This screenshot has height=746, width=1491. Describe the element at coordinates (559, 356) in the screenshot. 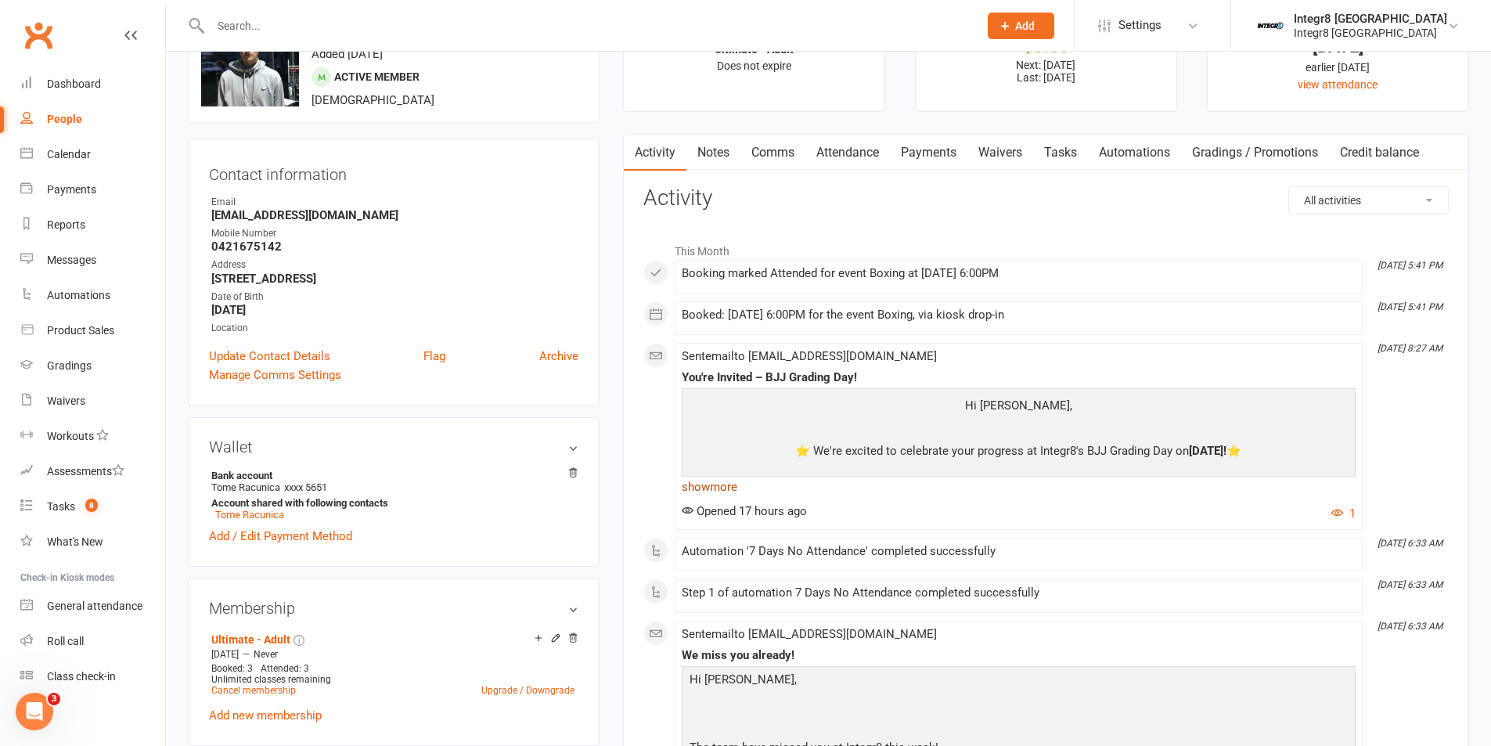

I see `a: Archive` at that location.